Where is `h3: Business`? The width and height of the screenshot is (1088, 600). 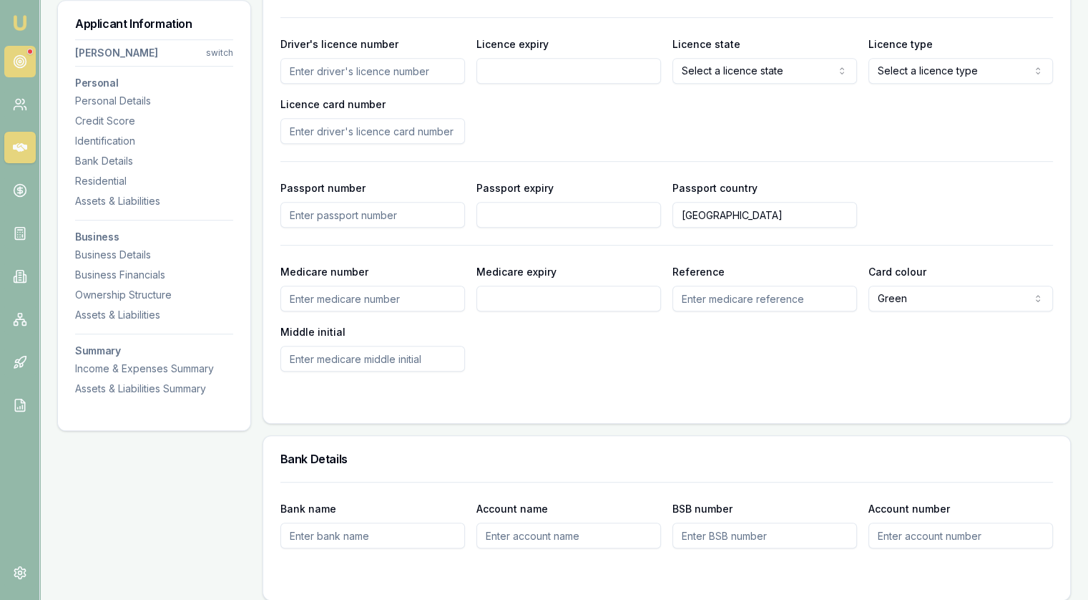 h3: Business is located at coordinates (154, 237).